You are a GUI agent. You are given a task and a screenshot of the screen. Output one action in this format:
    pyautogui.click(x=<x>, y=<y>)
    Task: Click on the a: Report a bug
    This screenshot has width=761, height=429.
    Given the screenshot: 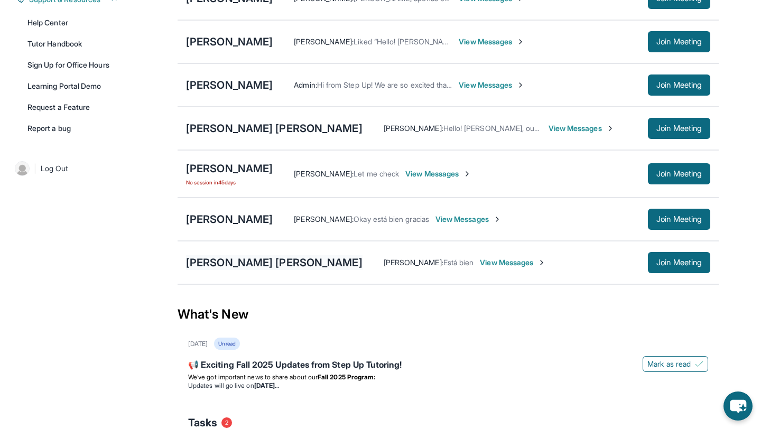 What is the action you would take?
    pyautogui.click(x=73, y=128)
    